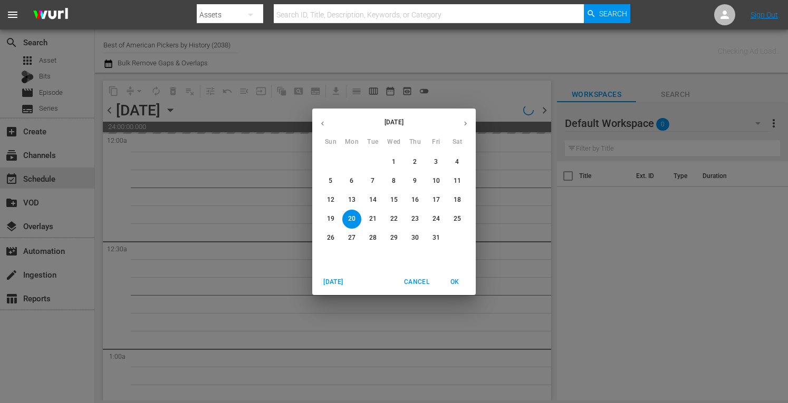 This screenshot has width=788, height=403. What do you see at coordinates (13, 15) in the screenshot?
I see `span: menu` at bounding box center [13, 15].